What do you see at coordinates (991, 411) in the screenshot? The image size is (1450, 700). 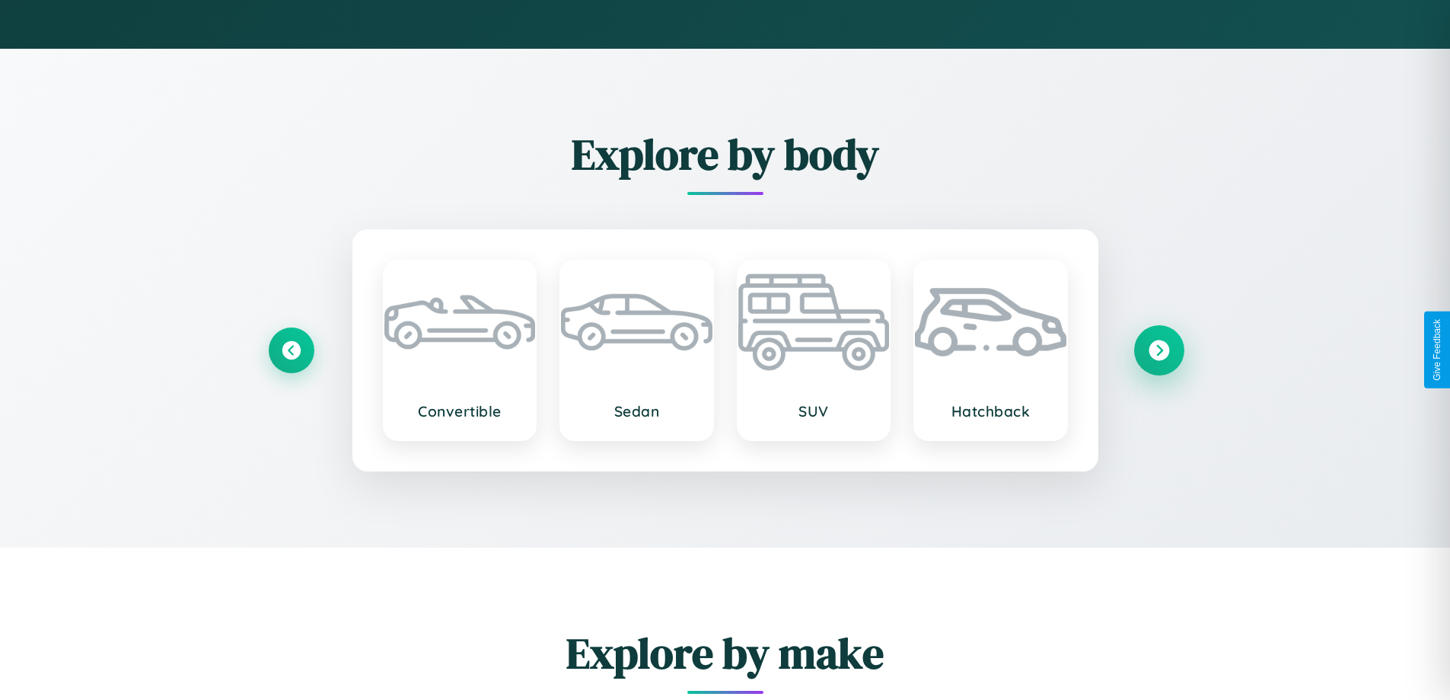 I see `h3: Hatchback` at bounding box center [991, 411].